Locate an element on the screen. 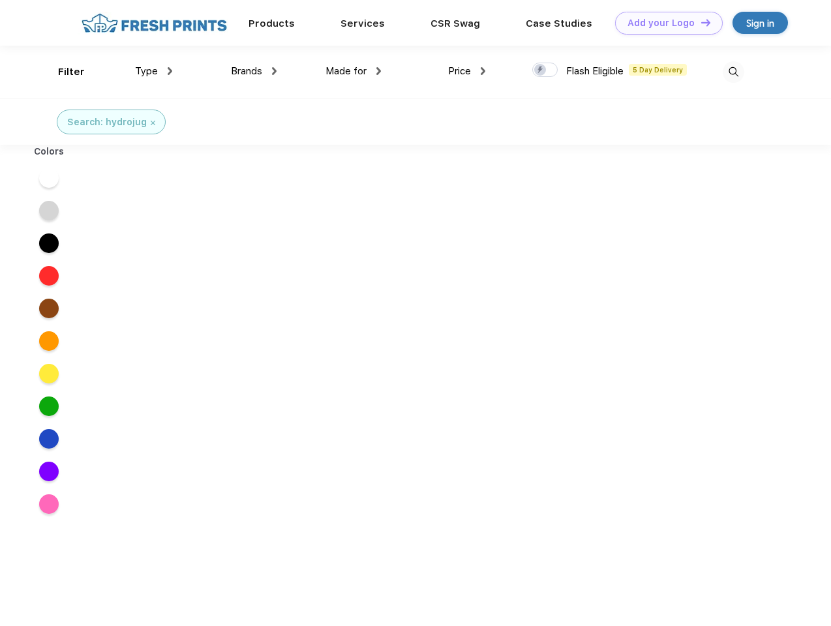 This screenshot has height=626, width=831. span: 5 Day Delivery is located at coordinates (657, 70).